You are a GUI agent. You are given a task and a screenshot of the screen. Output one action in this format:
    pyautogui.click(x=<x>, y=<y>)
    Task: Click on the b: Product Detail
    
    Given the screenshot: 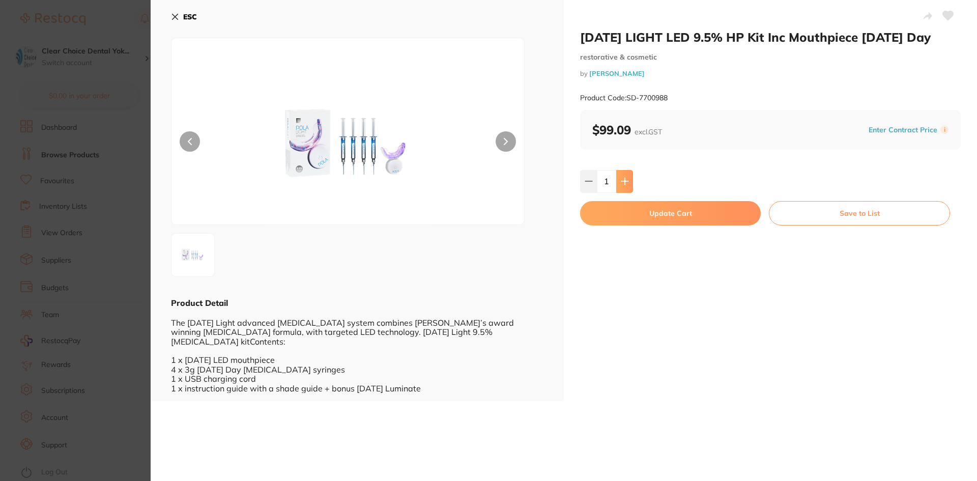 What is the action you would take?
    pyautogui.click(x=200, y=303)
    